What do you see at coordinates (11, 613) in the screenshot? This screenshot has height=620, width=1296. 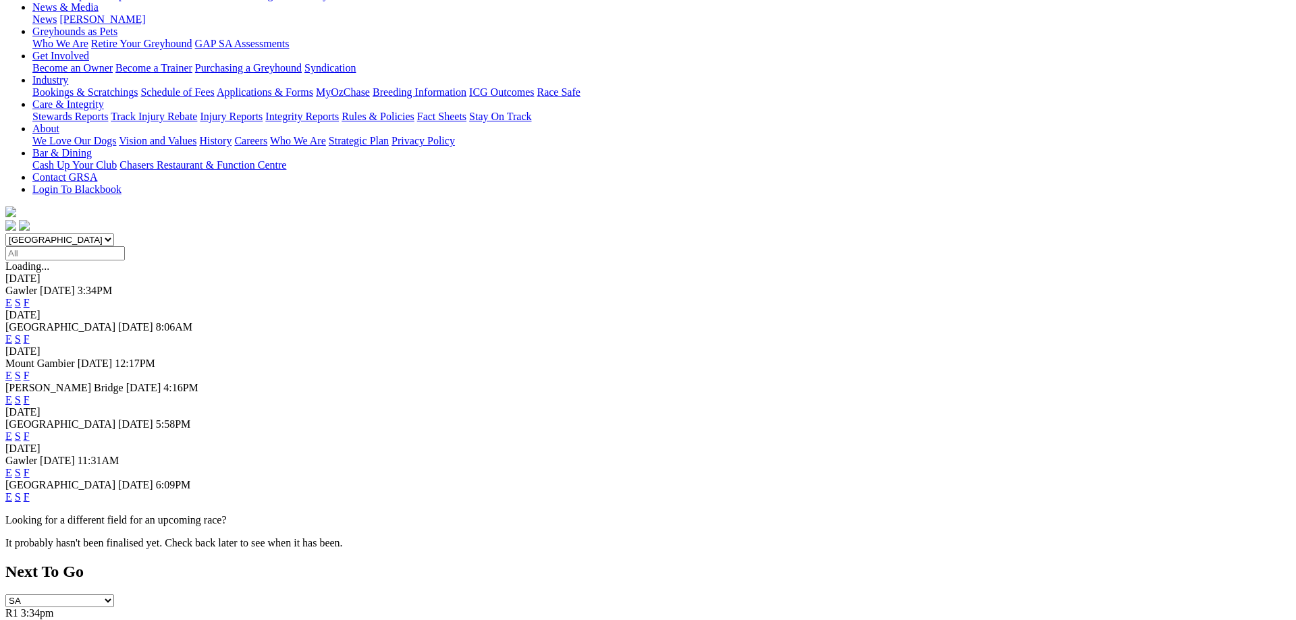 I see `span: R1` at bounding box center [11, 613].